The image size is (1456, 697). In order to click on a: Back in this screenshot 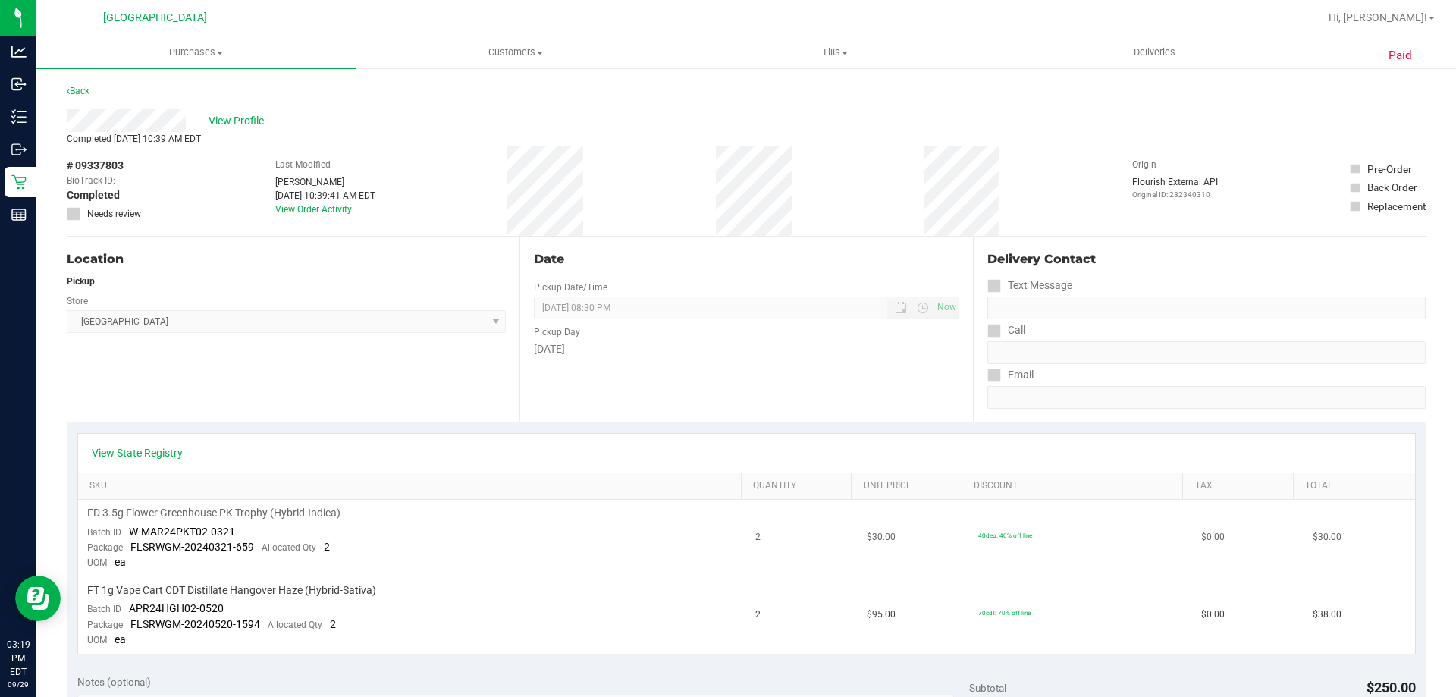, I will do `click(78, 91)`.